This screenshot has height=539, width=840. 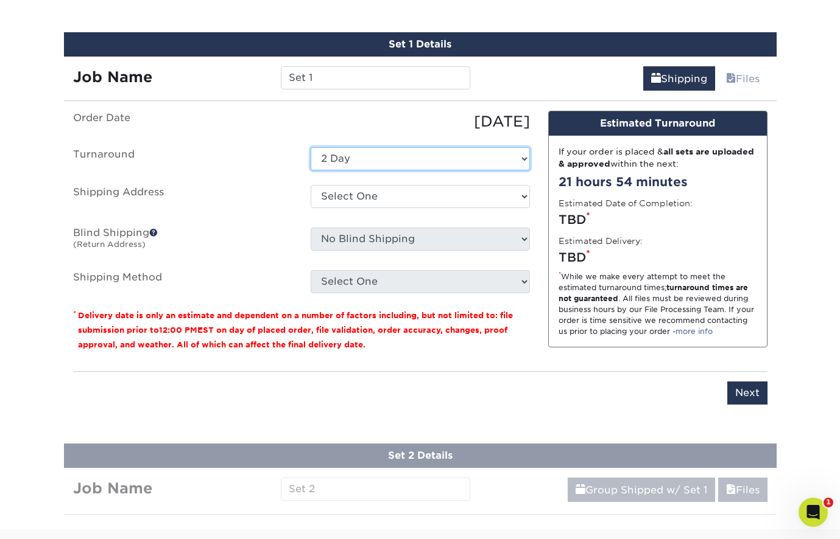 I want to click on div: Estimated Turnaround, so click(x=658, y=124).